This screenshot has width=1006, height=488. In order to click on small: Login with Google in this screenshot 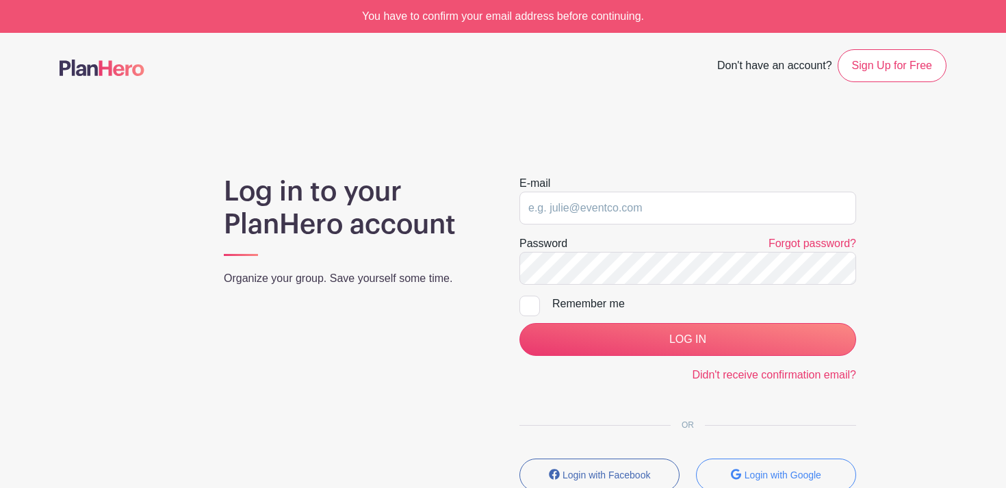, I will do `click(783, 475)`.